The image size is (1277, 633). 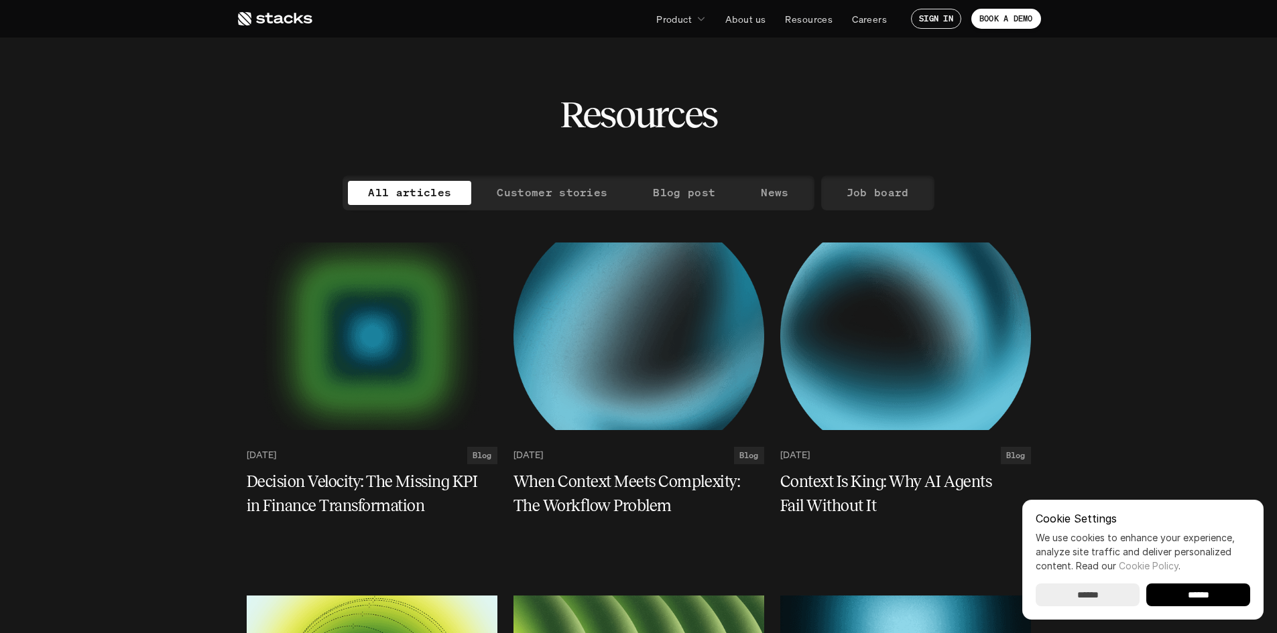 What do you see at coordinates (639, 494) in the screenshot?
I see `a: When Context Meets Complexity: The Workflow Problem` at bounding box center [639, 494].